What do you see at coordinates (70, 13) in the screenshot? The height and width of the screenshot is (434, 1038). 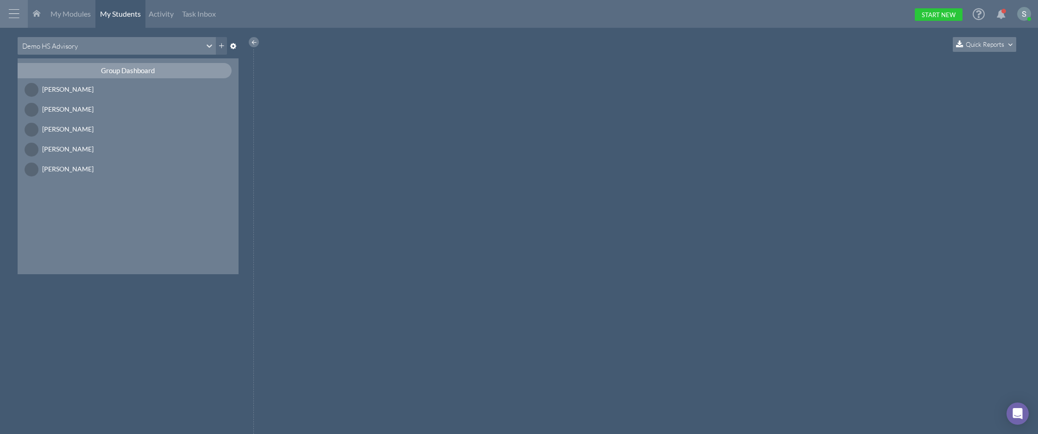 I see `span: My Modules` at bounding box center [70, 13].